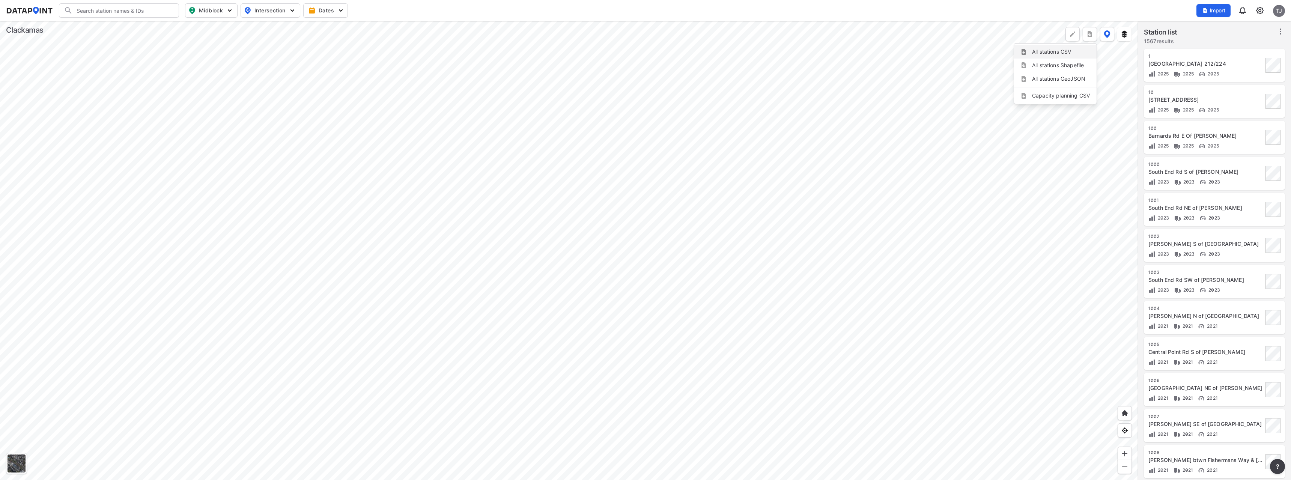 This screenshot has height=480, width=1291. I want to click on img: +Dz8AAAAASUVORK5CYII=, so click(1073, 34).